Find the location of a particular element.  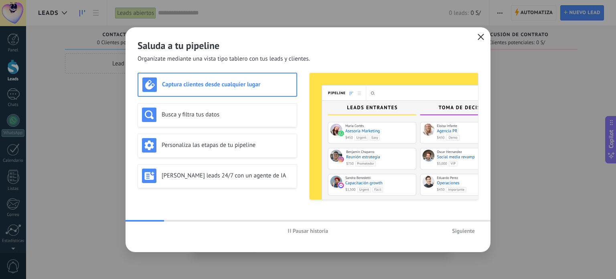

button: Siguiente is located at coordinates (463, 231).